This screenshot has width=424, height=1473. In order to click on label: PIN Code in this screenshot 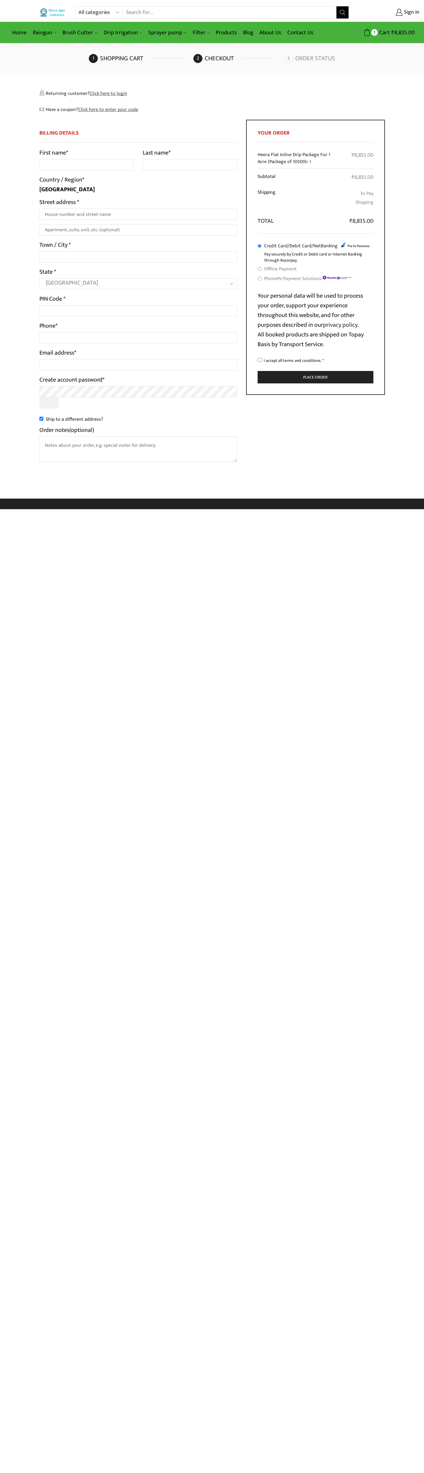, I will do `click(52, 299)`.